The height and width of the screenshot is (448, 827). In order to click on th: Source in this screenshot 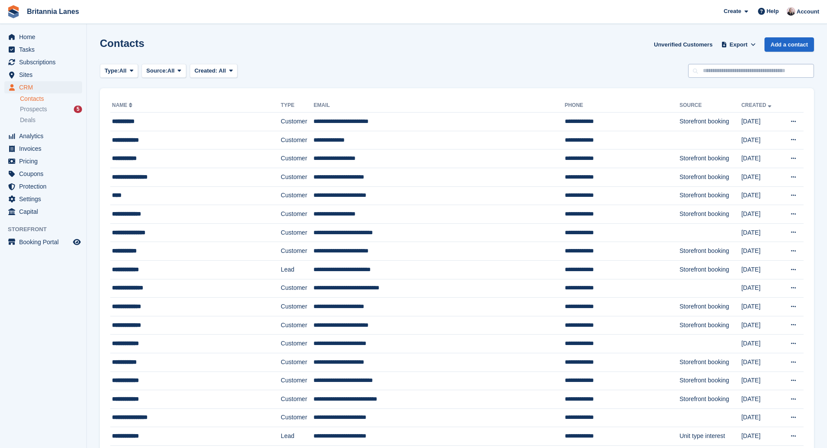, I will do `click(710, 105)`.